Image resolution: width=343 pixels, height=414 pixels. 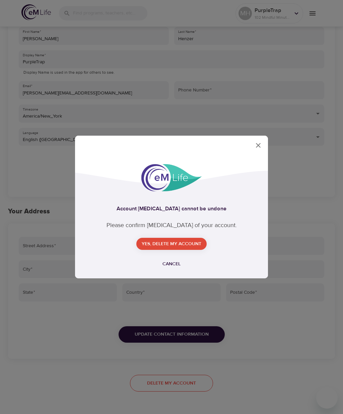 What do you see at coordinates (172, 264) in the screenshot?
I see `span: Cancel` at bounding box center [172, 264].